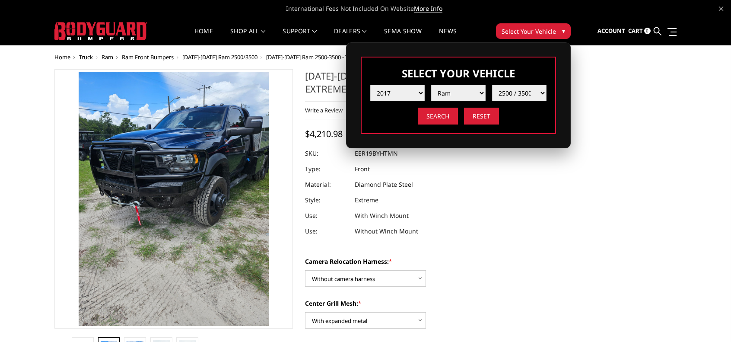 The width and height of the screenshot is (731, 342). I want to click on a: Write a Review, so click(324, 110).